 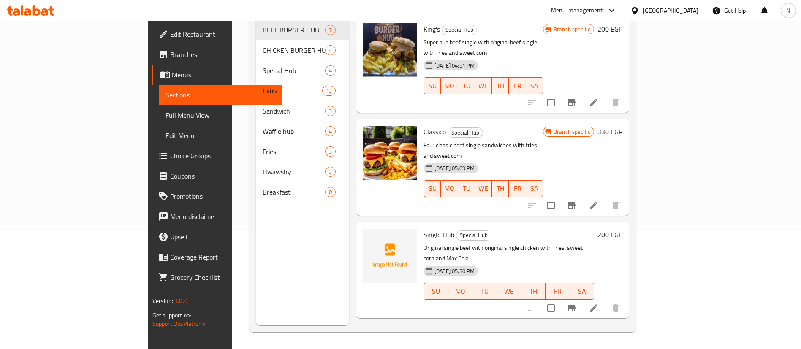 I want to click on a: Edit Restaurant, so click(x=217, y=34).